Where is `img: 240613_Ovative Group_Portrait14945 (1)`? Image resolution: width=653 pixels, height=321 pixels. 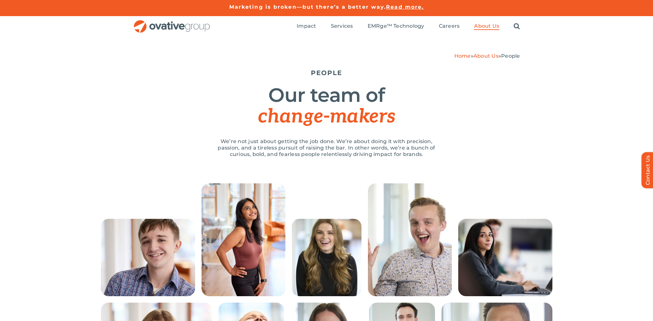
img: 240613_Ovative Group_Portrait14945 (1) is located at coordinates (243, 240).